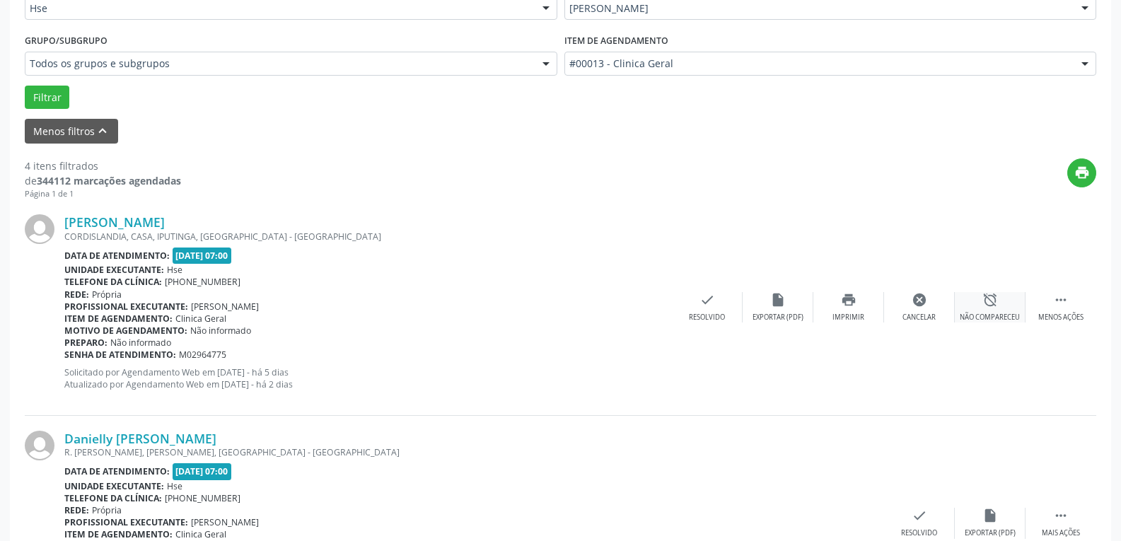  What do you see at coordinates (71, 131) in the screenshot?
I see `button: Menos filtroskeyboard_arrow_up` at bounding box center [71, 131].